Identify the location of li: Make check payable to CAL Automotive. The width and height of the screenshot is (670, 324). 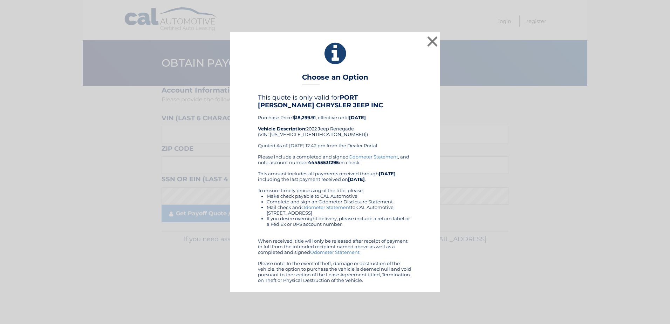
(339, 196).